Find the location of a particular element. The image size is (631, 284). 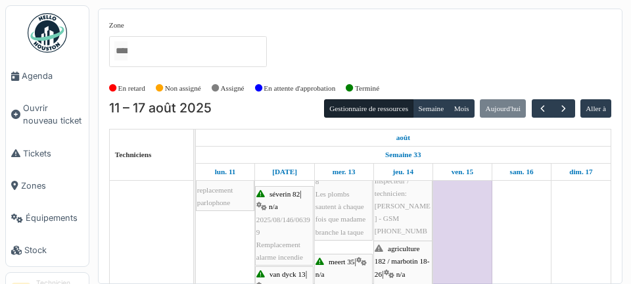

span: agriculture 182 / marbotin 18-26 is located at coordinates (402, 261).